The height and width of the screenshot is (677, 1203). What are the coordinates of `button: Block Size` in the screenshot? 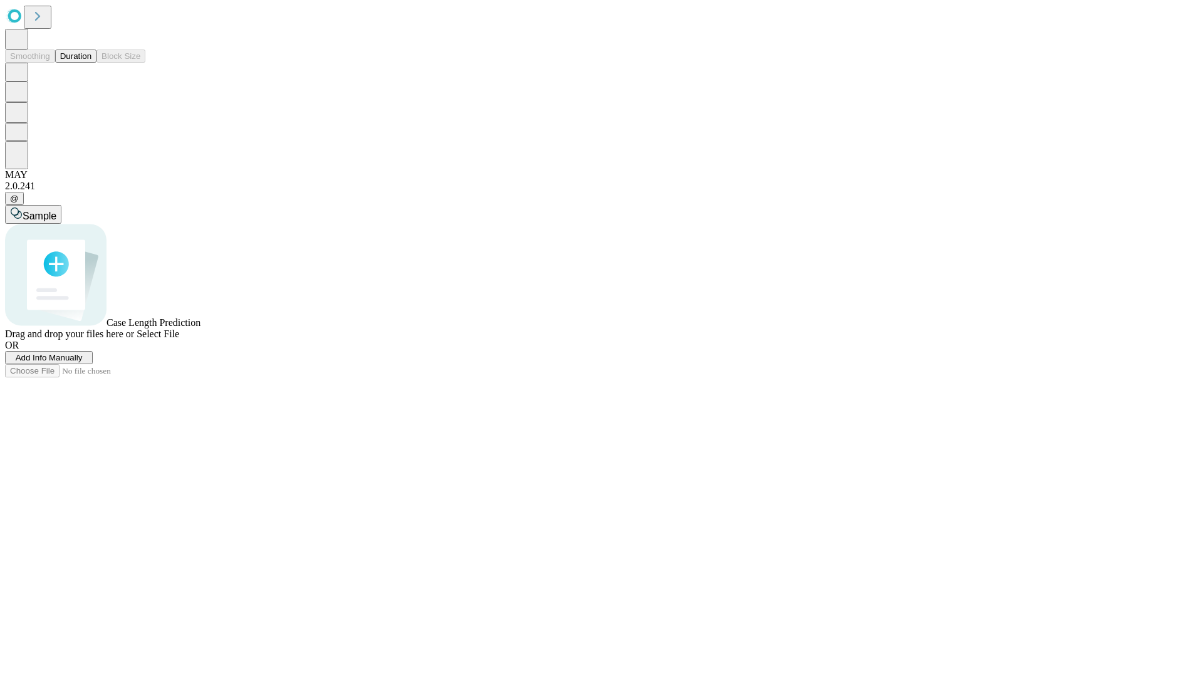 It's located at (121, 56).